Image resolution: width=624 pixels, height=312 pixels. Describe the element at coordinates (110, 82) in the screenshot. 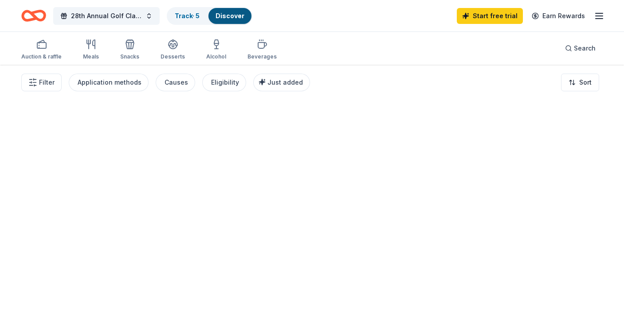

I see `div: Application methods` at that location.